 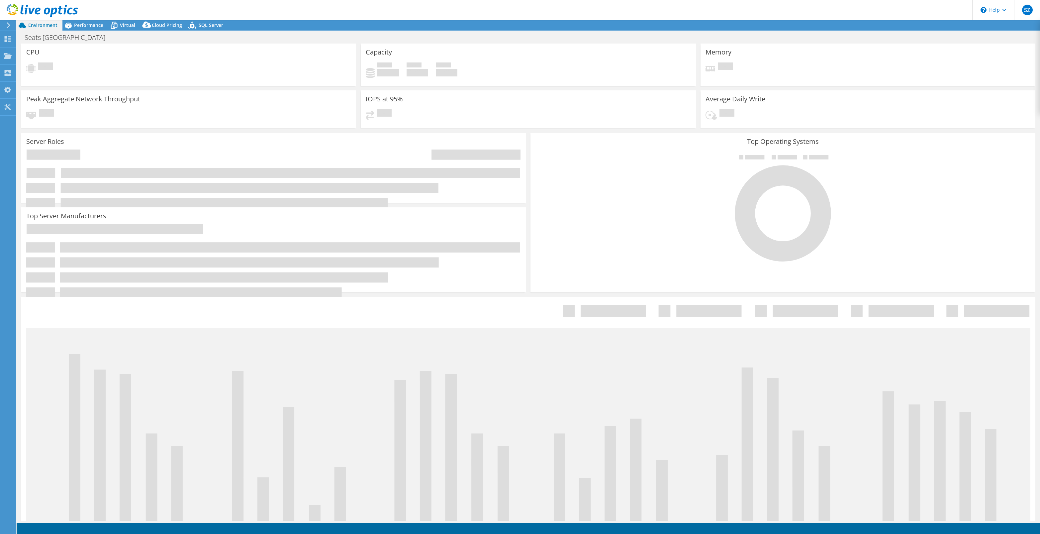 I want to click on h3: Average Daily Write, so click(x=736, y=99).